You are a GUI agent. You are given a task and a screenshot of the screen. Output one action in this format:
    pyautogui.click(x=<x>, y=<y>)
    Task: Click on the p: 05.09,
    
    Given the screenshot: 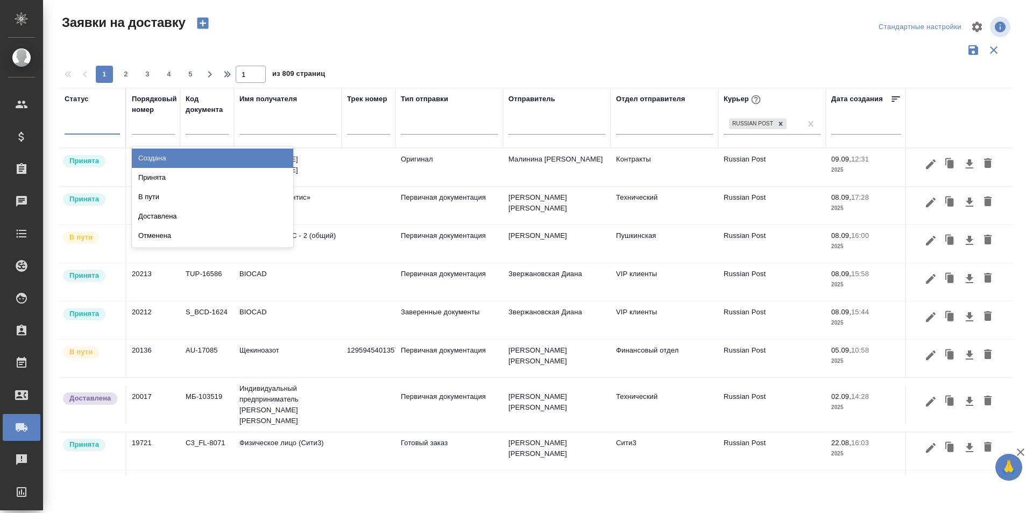 What is the action you would take?
    pyautogui.click(x=841, y=350)
    